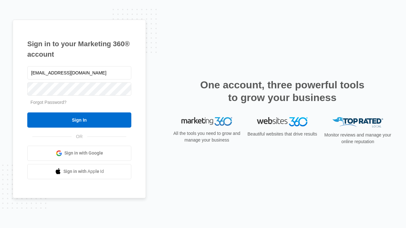 The width and height of the screenshot is (406, 228). I want to click on img: Websites 360, so click(282, 122).